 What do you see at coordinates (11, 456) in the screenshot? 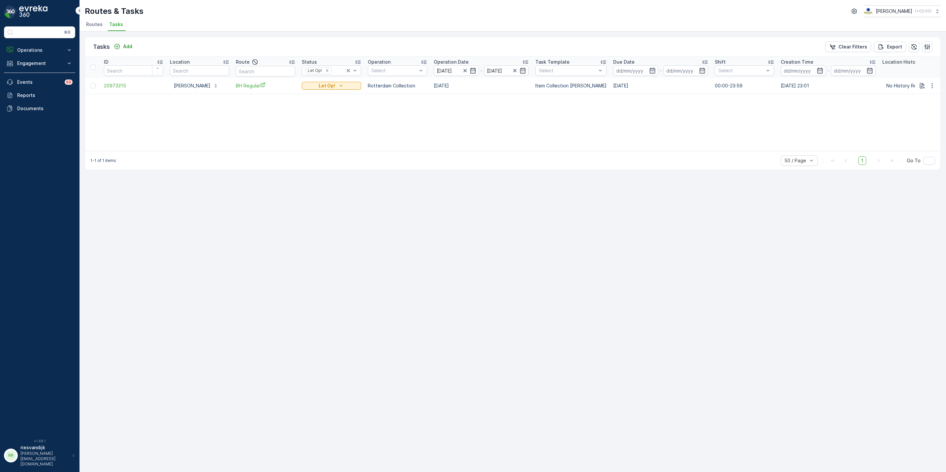
I see `div: RR` at bounding box center [11, 456].